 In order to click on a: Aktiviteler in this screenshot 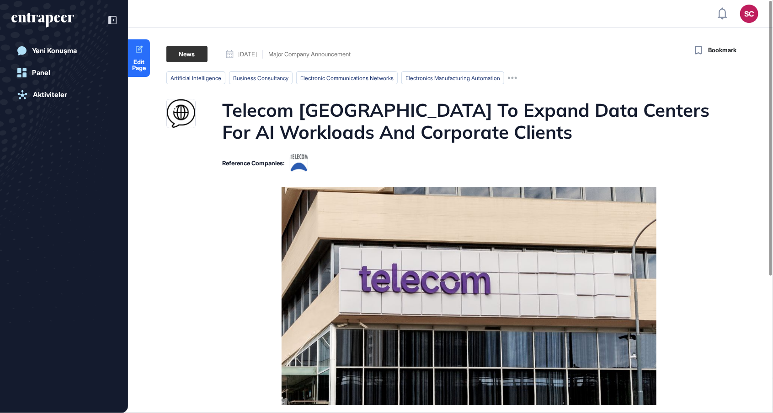, I will do `click(64, 95)`.